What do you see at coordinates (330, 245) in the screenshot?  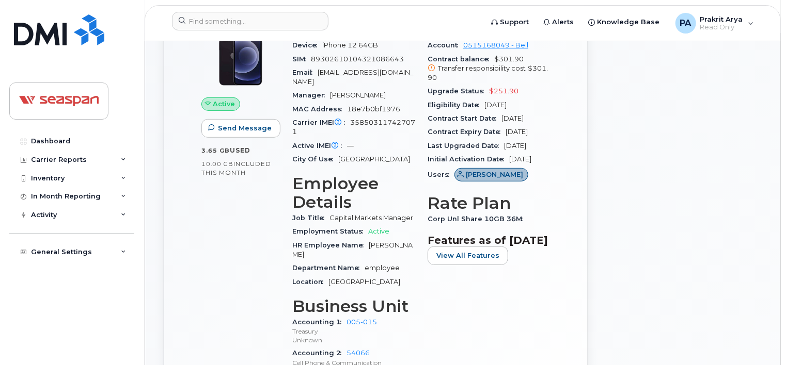 I see `span: HR Employee Name` at bounding box center [330, 245].